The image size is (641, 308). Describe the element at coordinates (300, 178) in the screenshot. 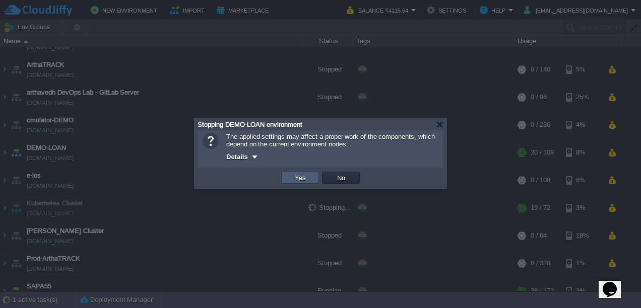

I see `button: Yes` at that location.